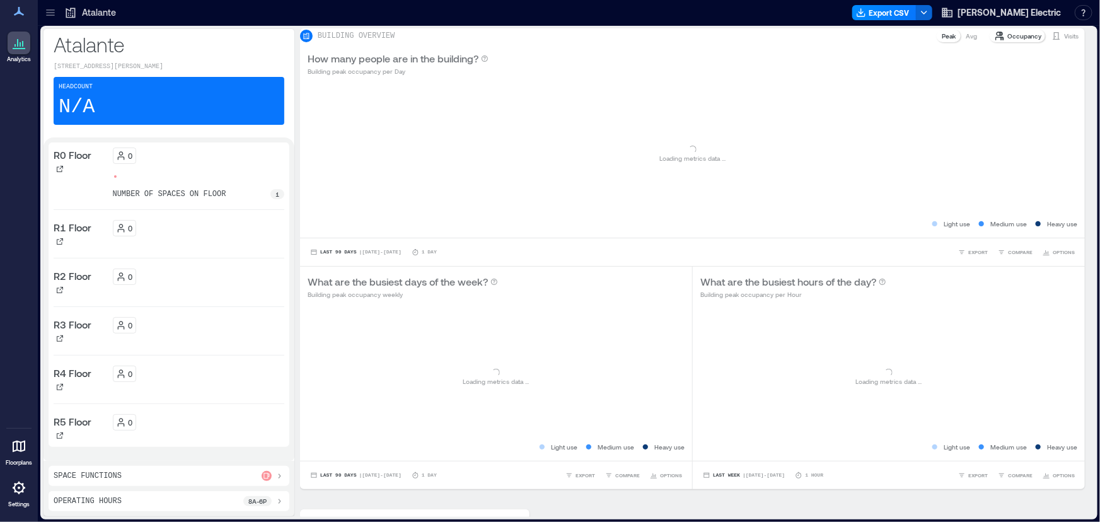  Describe the element at coordinates (19, 463) in the screenshot. I see `p: Floorplans` at that location.